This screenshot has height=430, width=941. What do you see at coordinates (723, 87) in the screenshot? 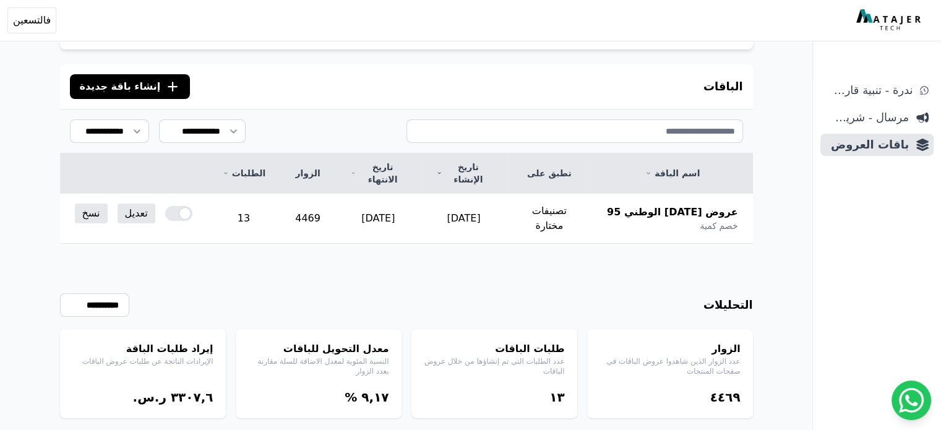
I see `h3: الباقات` at bounding box center [723, 87].